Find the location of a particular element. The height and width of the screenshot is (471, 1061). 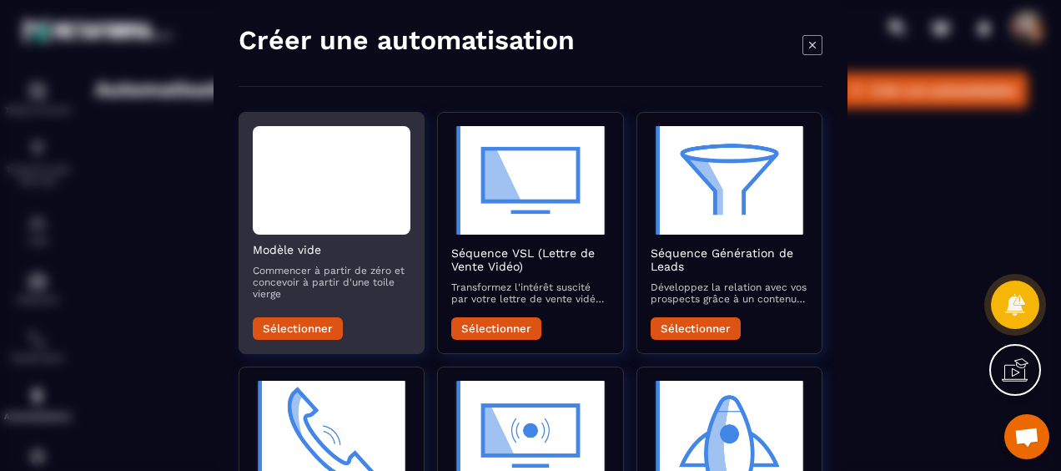

p: Développez la relation avec vos prospects grâce à un contenu attractif qui les accompagne vers la... is located at coordinates (729, 293).